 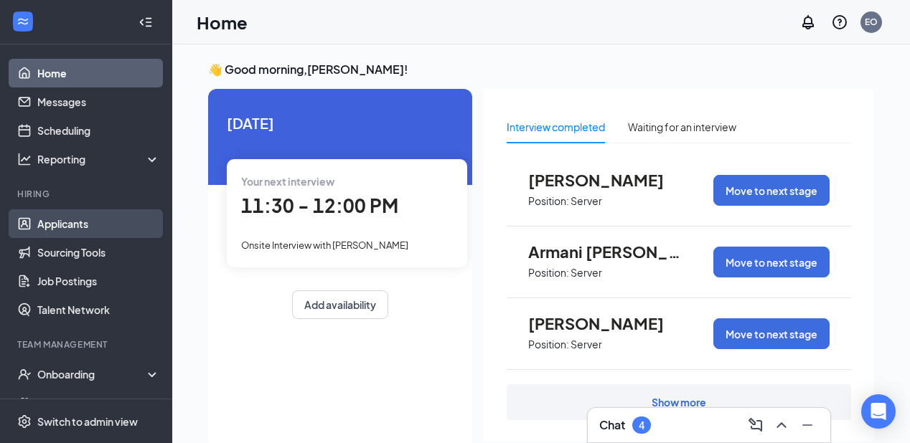 I want to click on span: 11:30 - 12:00 PM, so click(x=319, y=205).